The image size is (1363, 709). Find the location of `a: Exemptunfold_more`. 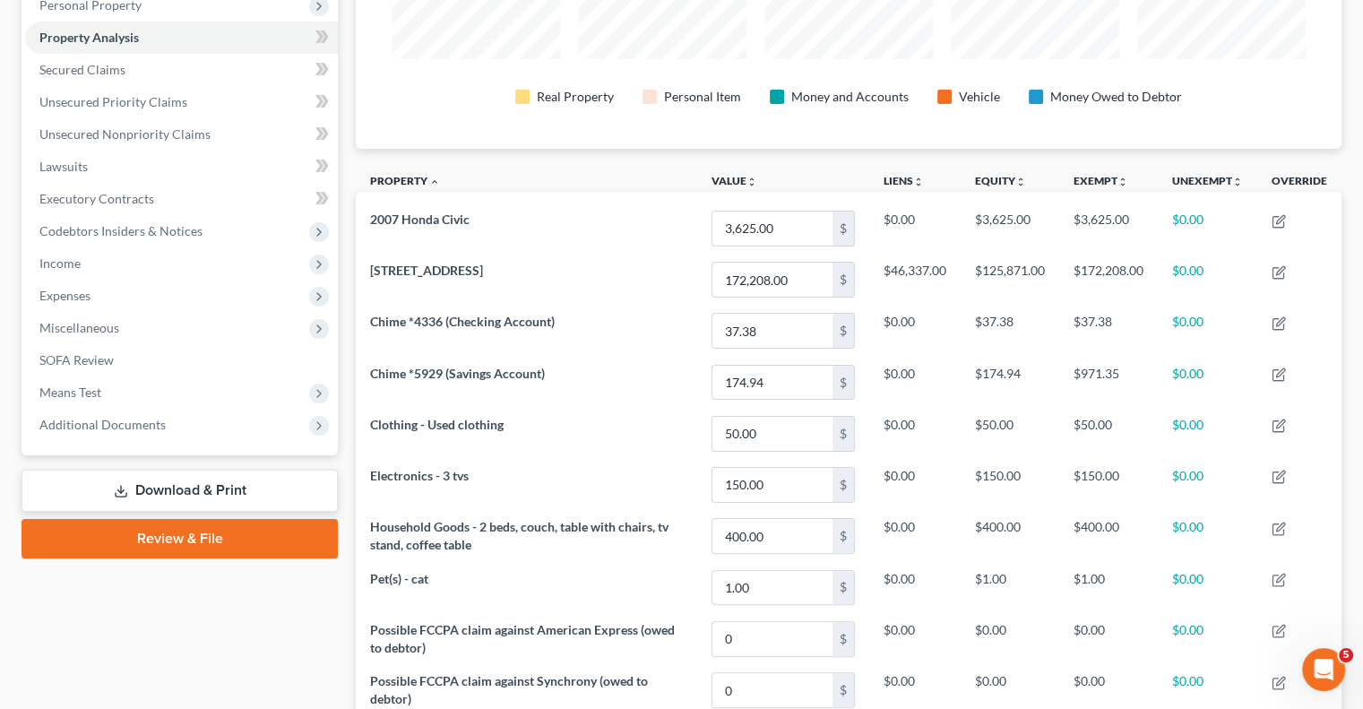

a: Exemptunfold_more is located at coordinates (1100, 180).